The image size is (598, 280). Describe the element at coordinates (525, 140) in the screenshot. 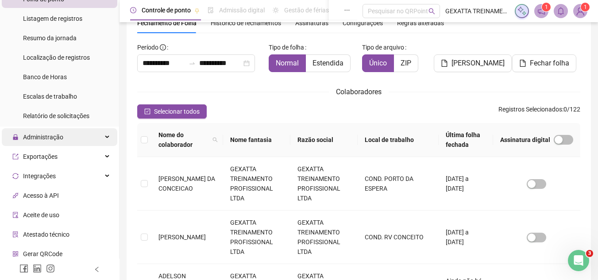

I see `span: Assinatura digital` at that location.